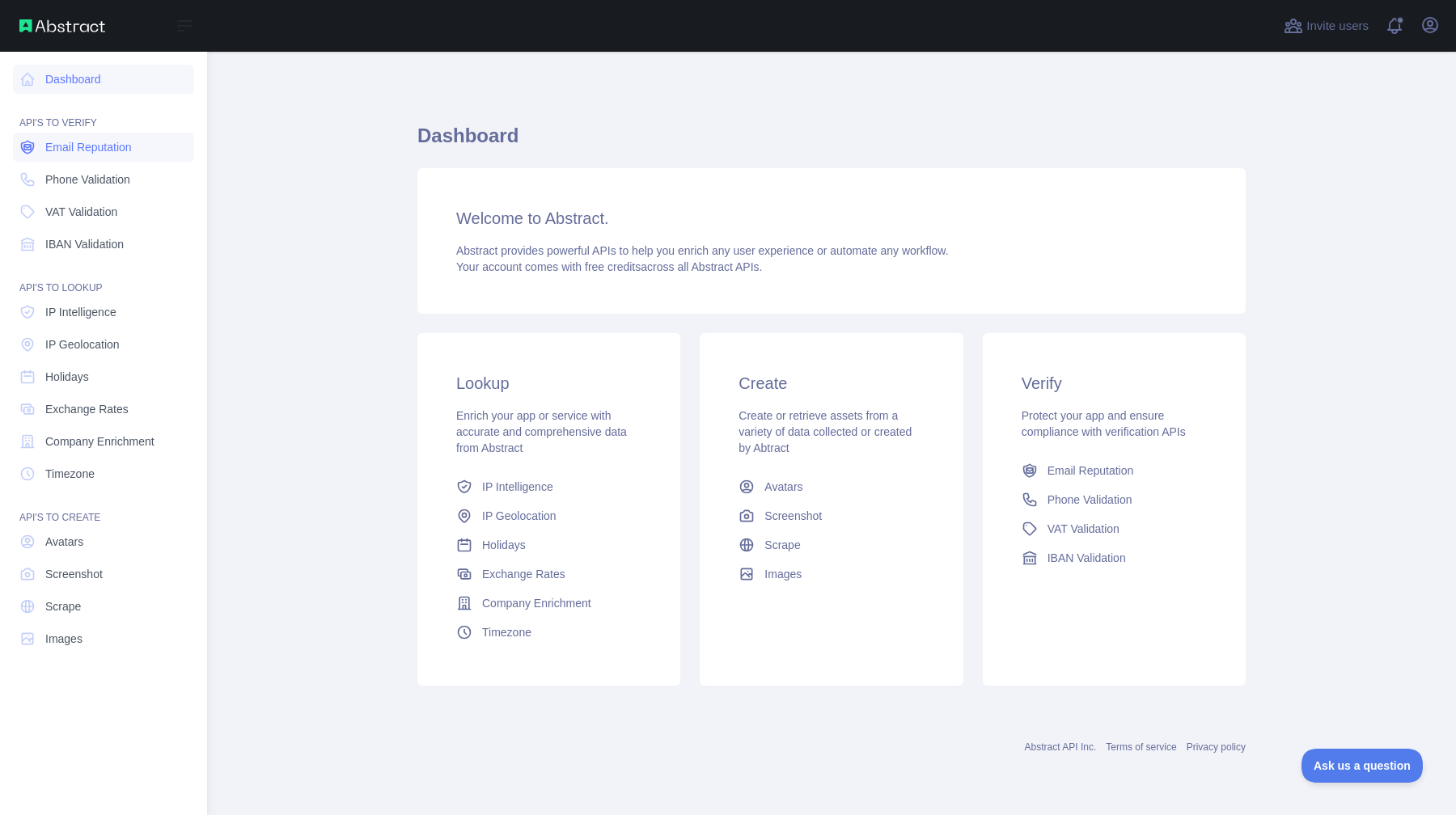 The height and width of the screenshot is (815, 1456). What do you see at coordinates (1060, 748) in the screenshot?
I see `a: Abstract API Inc.` at bounding box center [1060, 748].